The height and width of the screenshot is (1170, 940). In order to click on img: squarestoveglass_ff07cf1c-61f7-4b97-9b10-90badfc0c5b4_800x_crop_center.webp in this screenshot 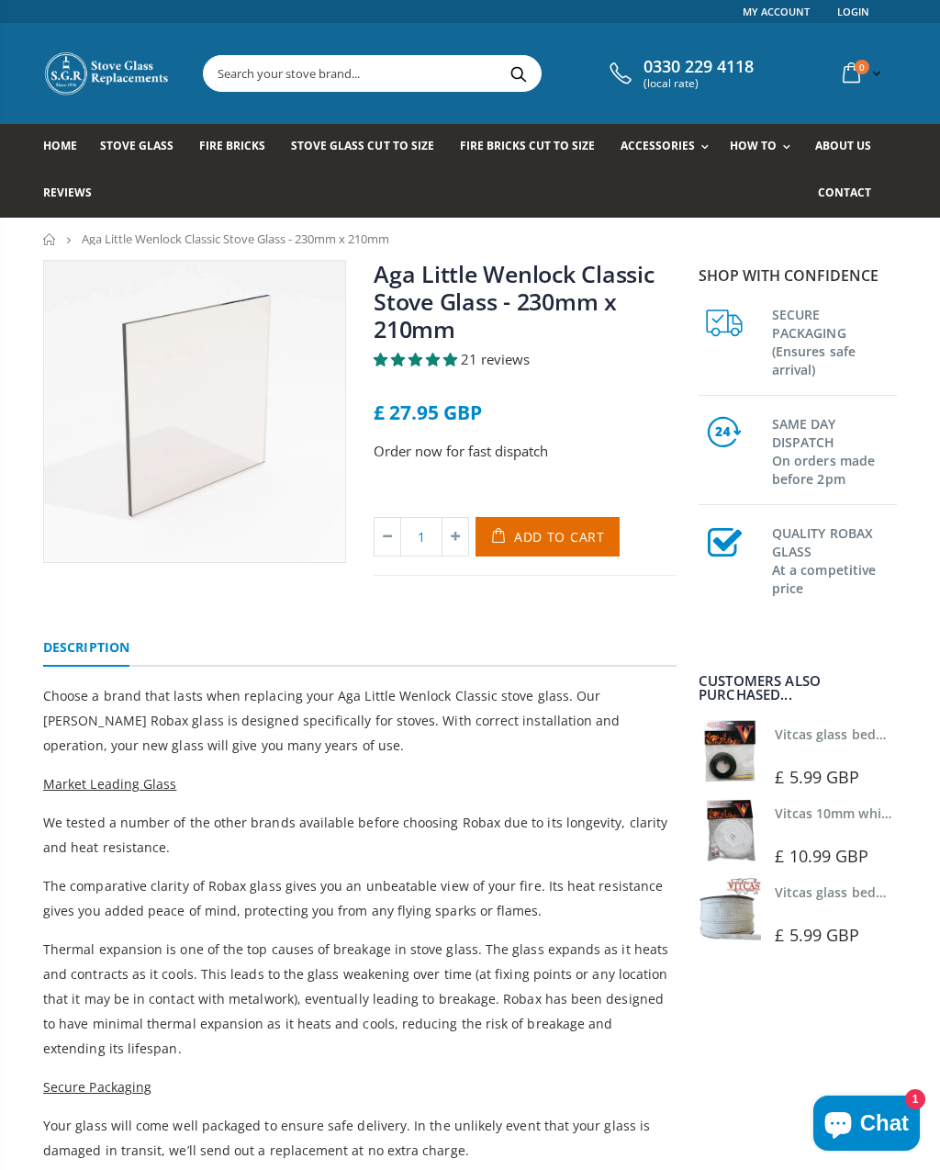, I will do `click(195, 411)`.